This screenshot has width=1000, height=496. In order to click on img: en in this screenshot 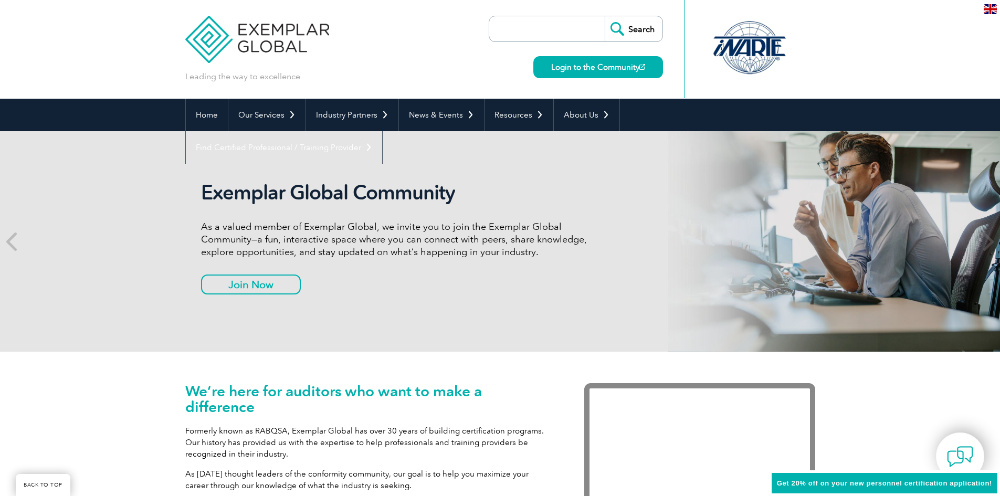, I will do `click(990, 9)`.